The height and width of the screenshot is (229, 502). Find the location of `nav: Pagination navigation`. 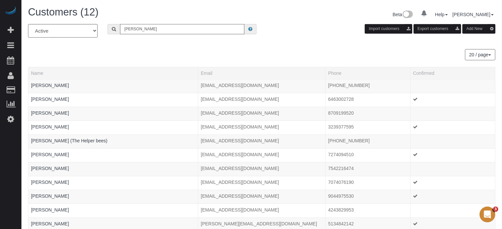

nav: Pagination navigation is located at coordinates (480, 55).